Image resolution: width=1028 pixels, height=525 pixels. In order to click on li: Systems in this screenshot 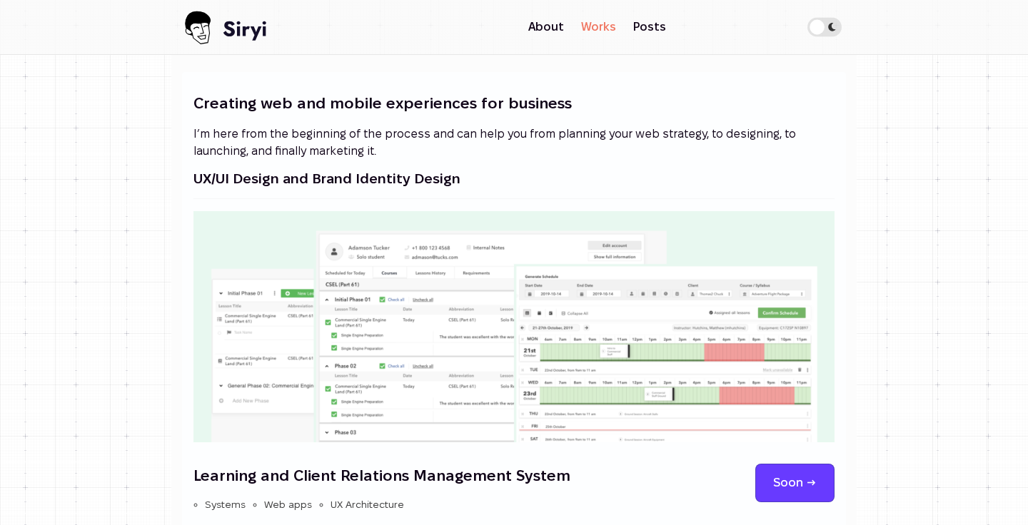, I will do `click(225, 505)`.